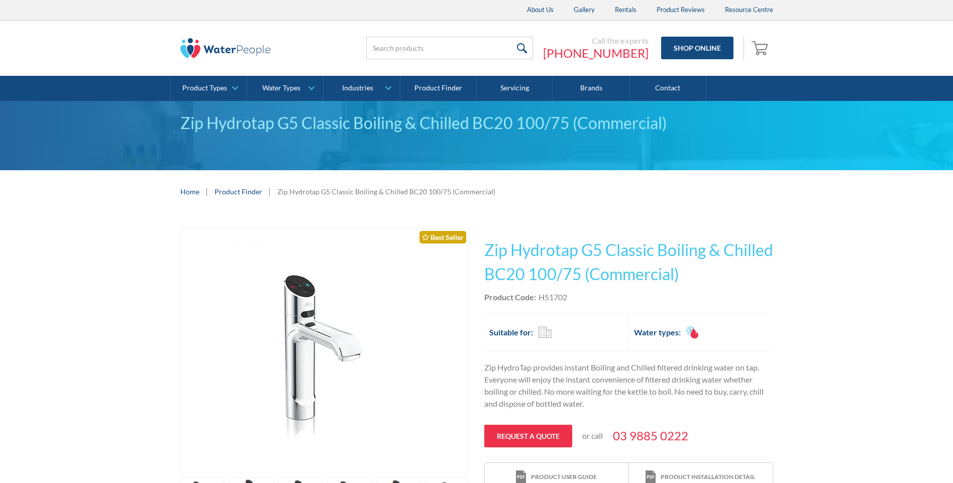 This screenshot has height=483, width=953. Describe the element at coordinates (657, 333) in the screenshot. I see `h2: Water types:` at that location.